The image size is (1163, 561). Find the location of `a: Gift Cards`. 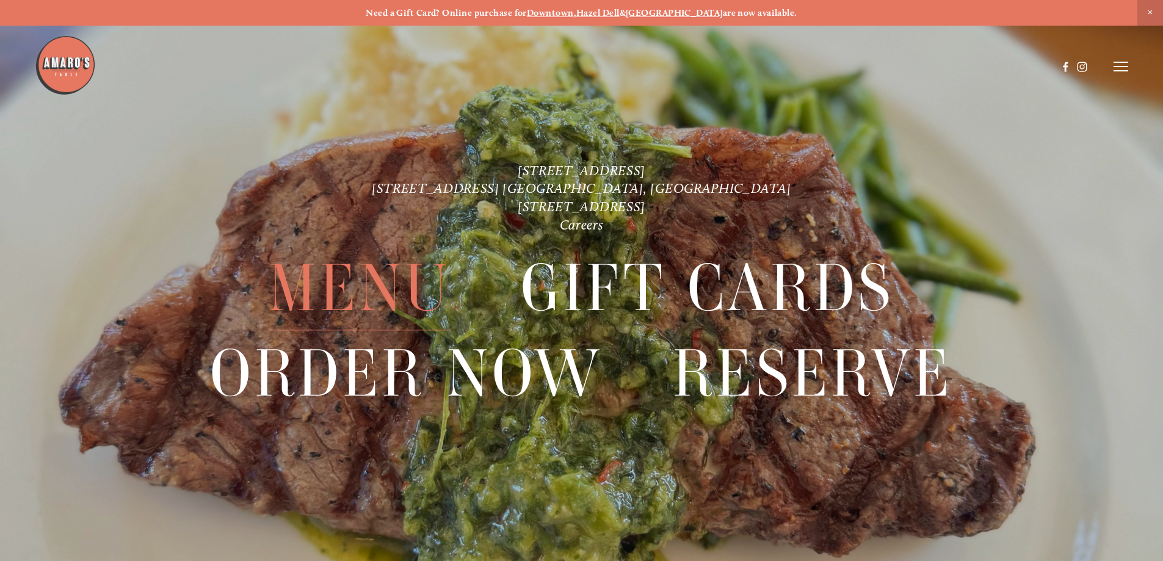

a: Gift Cards is located at coordinates (707, 288).